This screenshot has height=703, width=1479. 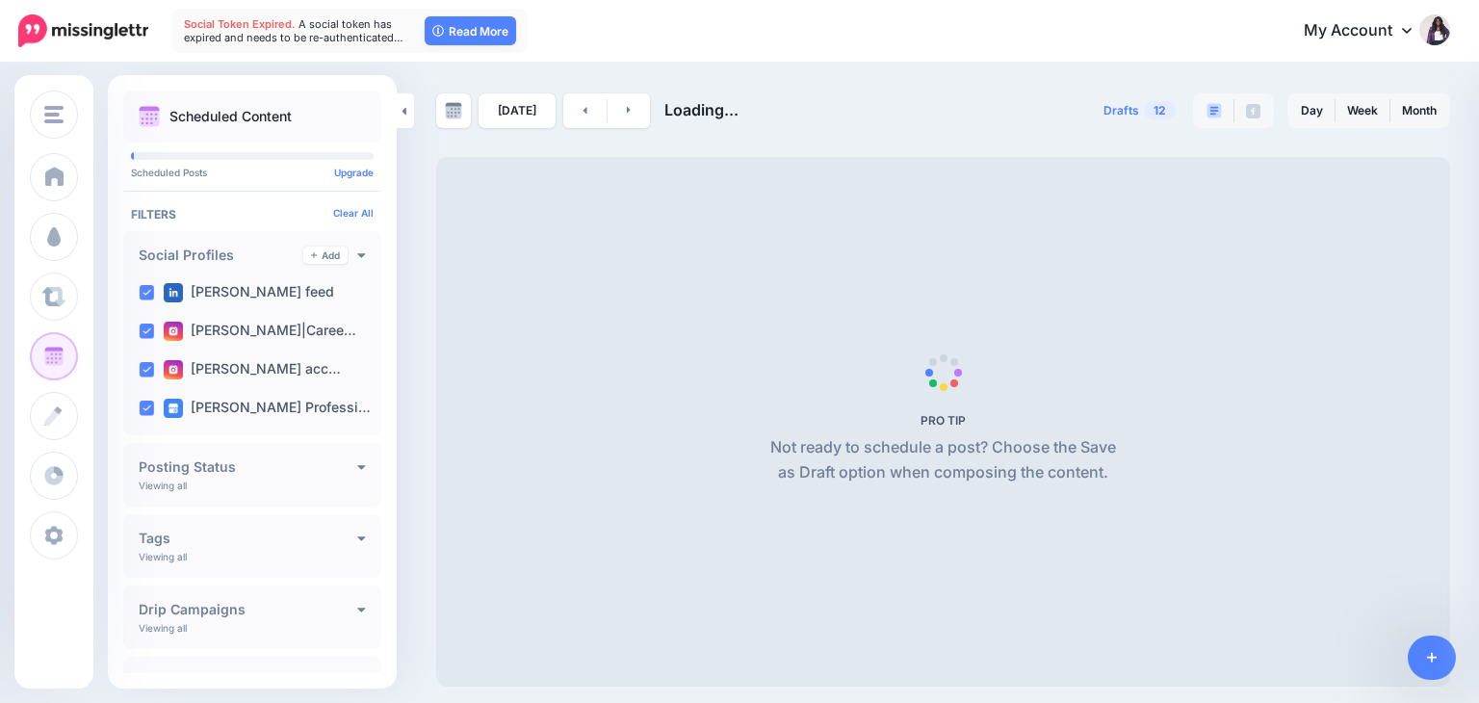 I want to click on p: Scheduled Content, so click(x=230, y=116).